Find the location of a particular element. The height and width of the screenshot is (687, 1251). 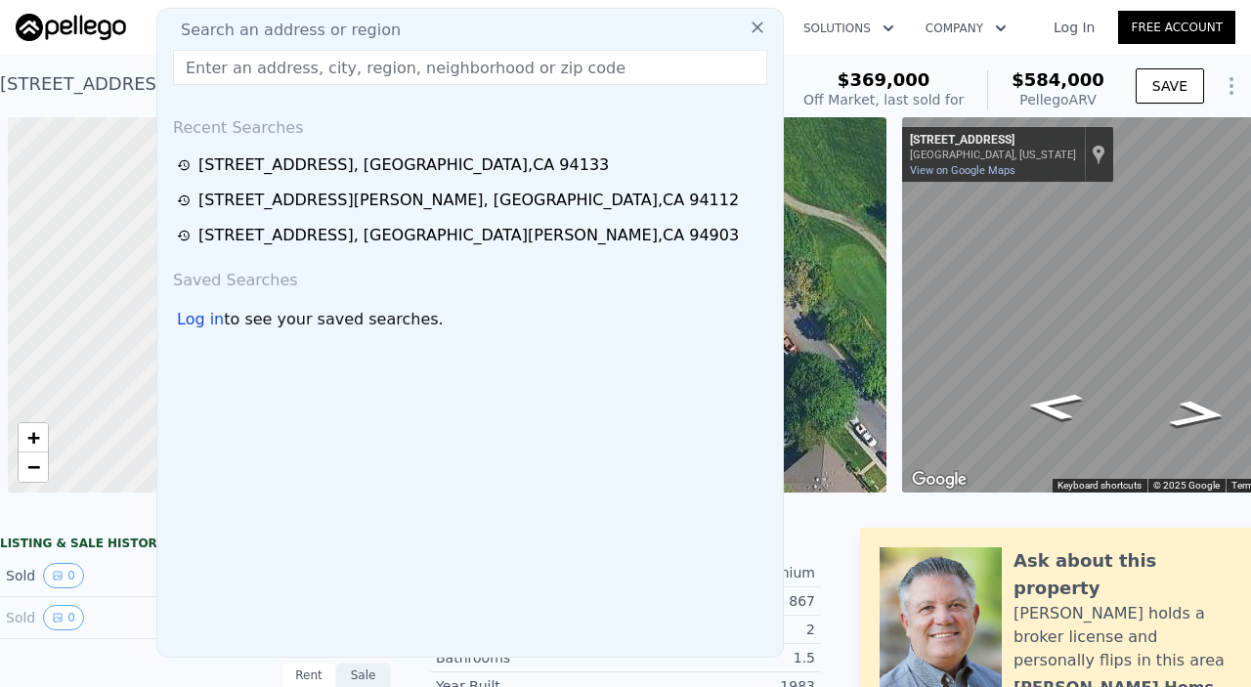

div: Pellego ARV is located at coordinates (1057, 100).